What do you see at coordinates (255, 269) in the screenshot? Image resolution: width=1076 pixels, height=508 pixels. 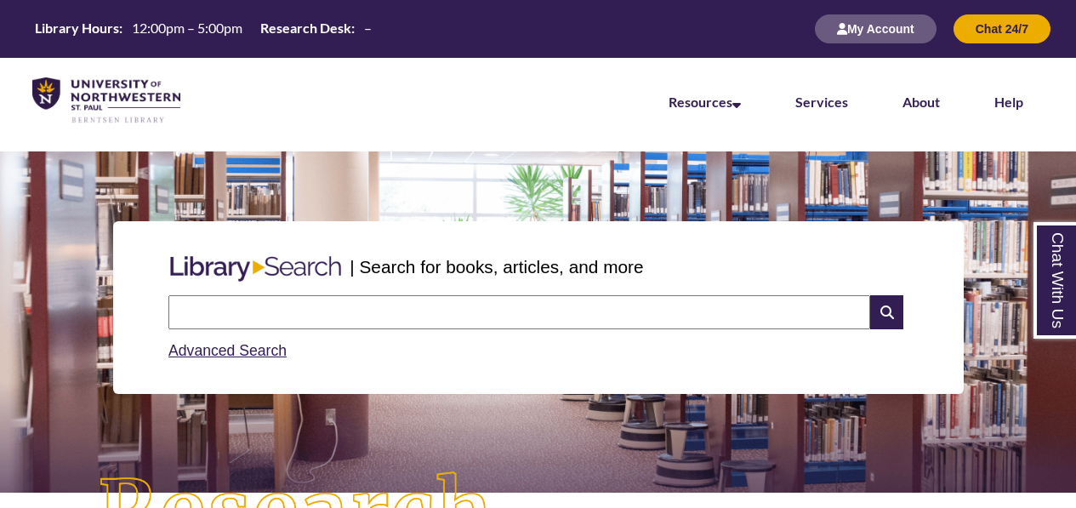 I see `img: Libary Search` at bounding box center [255, 269].